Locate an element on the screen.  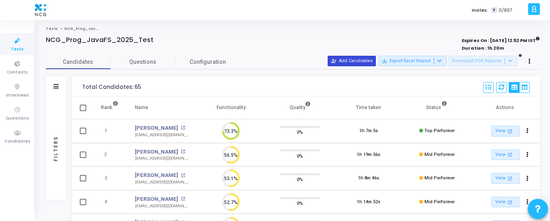
td: 1 is located at coordinates (109, 131).